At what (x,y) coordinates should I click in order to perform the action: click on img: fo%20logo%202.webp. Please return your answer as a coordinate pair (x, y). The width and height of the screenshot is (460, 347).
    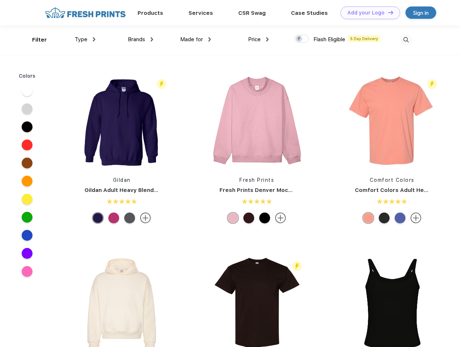
    Looking at the image, I should click on (85, 13).